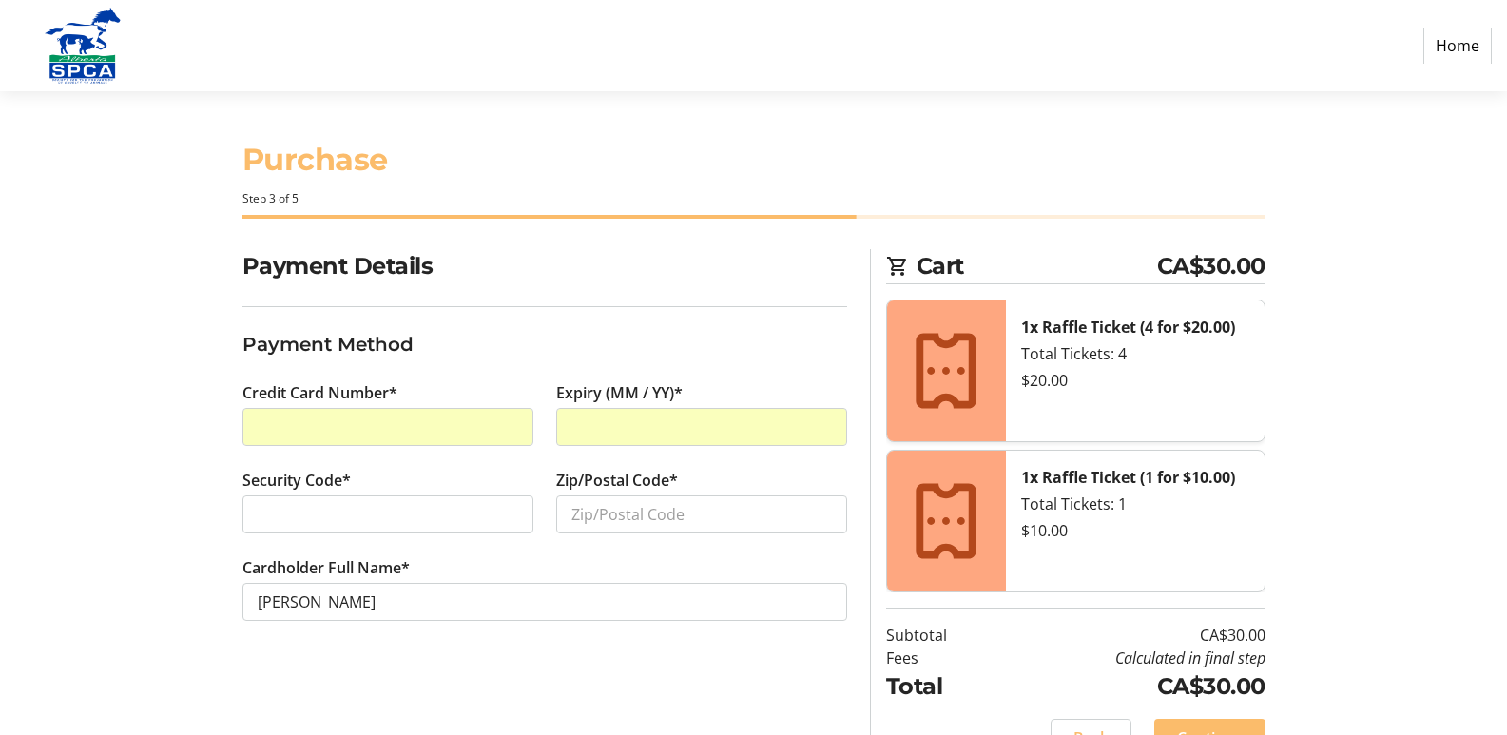  Describe the element at coordinates (326, 567) in the screenshot. I see `label: Cardholder Full Name*` at that location.